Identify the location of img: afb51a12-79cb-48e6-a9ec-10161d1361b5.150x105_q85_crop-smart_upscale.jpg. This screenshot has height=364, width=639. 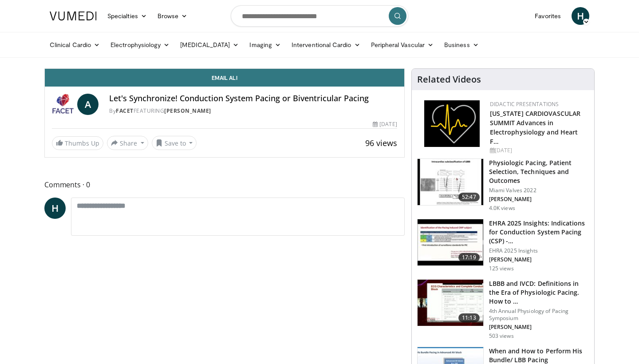
(450, 182).